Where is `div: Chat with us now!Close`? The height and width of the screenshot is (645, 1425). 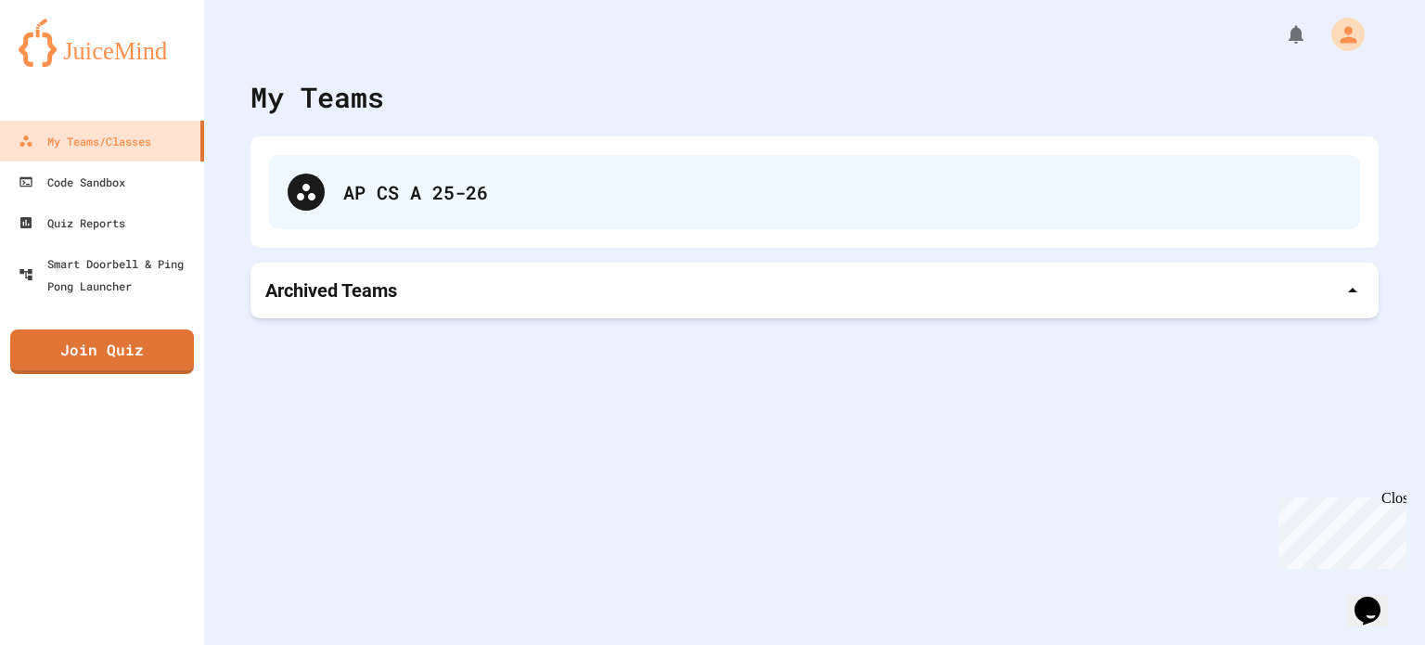
div: Chat with us now!Close is located at coordinates (68, 62).